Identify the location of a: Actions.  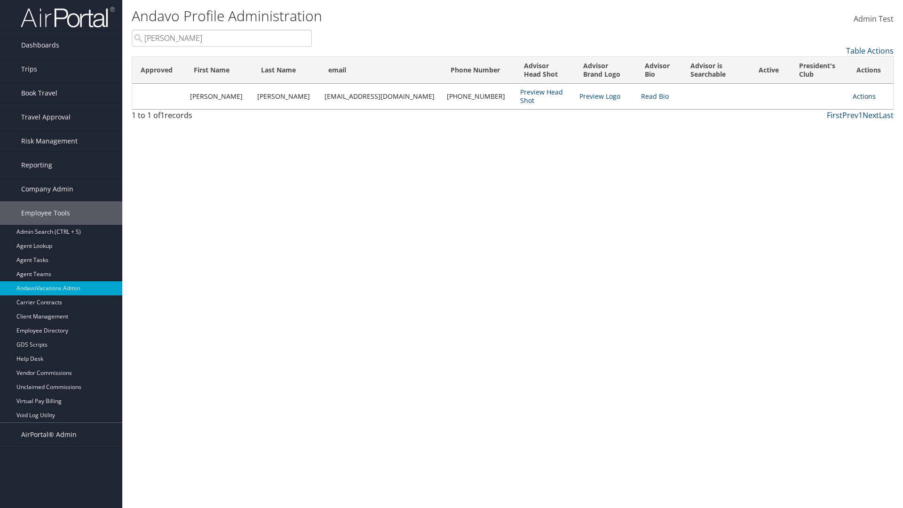
(864, 96).